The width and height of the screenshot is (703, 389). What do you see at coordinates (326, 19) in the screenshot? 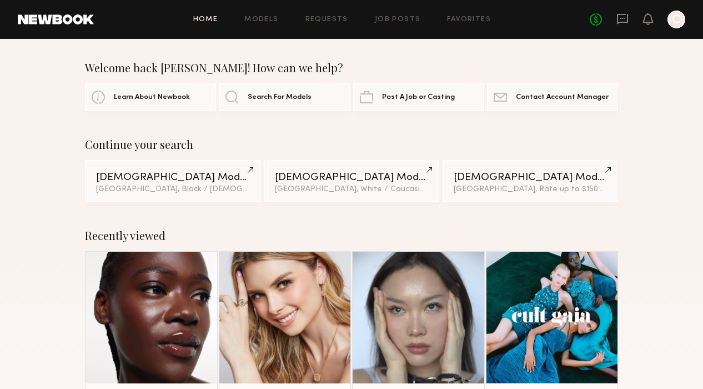
I see `a: Requests` at bounding box center [326, 19].